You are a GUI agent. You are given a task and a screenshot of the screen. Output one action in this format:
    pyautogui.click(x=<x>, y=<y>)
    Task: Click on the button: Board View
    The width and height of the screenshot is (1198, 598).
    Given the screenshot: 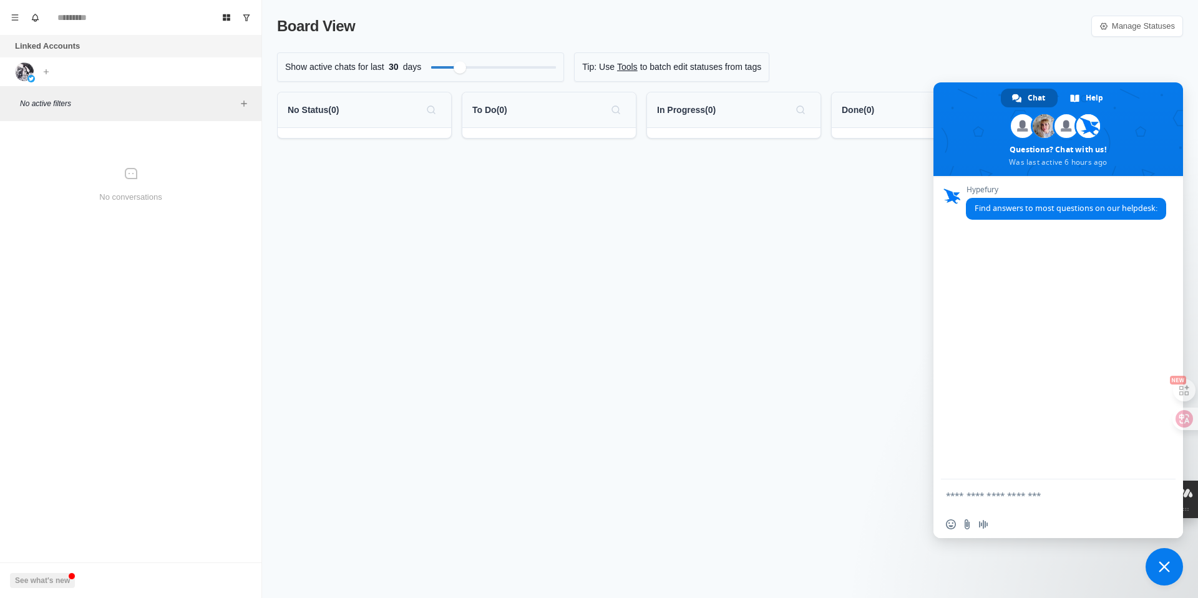 What is the action you would take?
    pyautogui.click(x=226, y=17)
    